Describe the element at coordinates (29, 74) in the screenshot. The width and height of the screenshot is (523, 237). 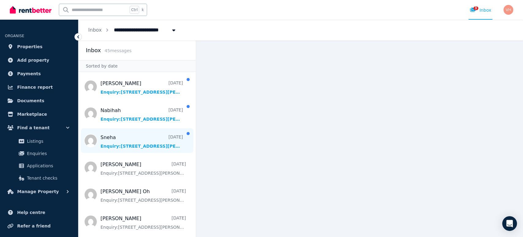
I see `span: Payments` at that location.